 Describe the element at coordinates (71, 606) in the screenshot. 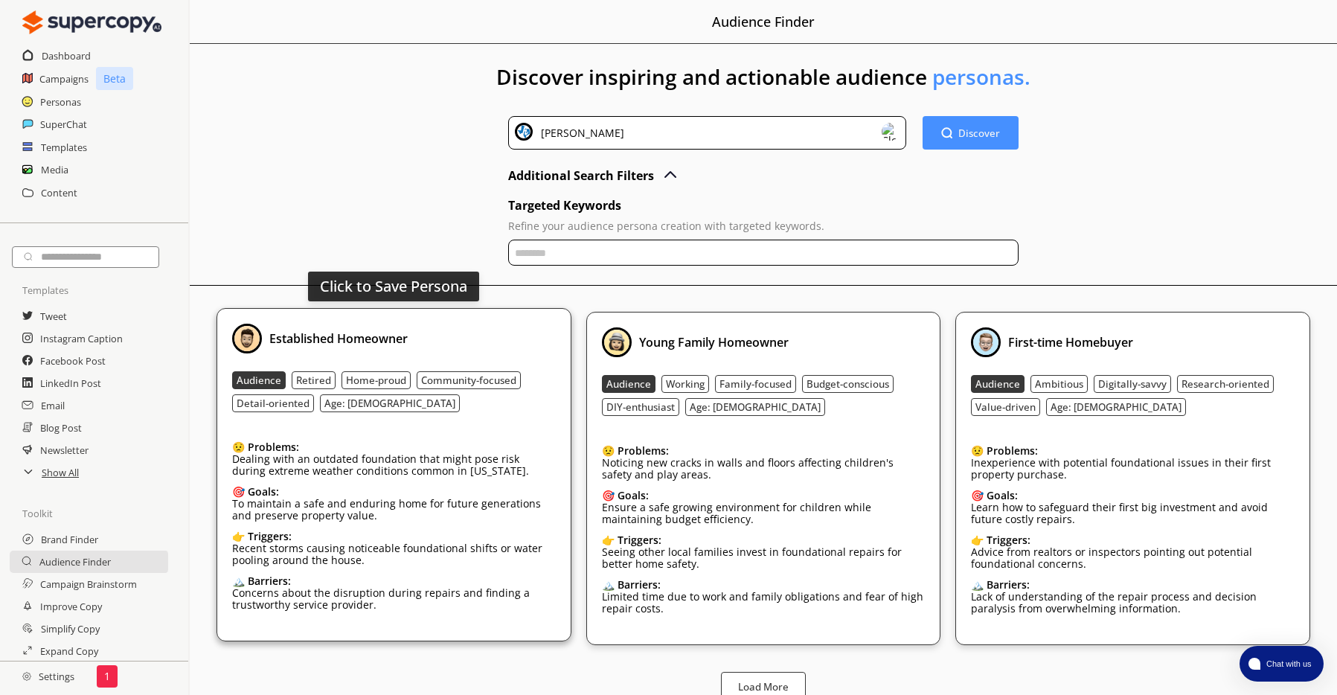

I see `a: Improve Copy` at that location.